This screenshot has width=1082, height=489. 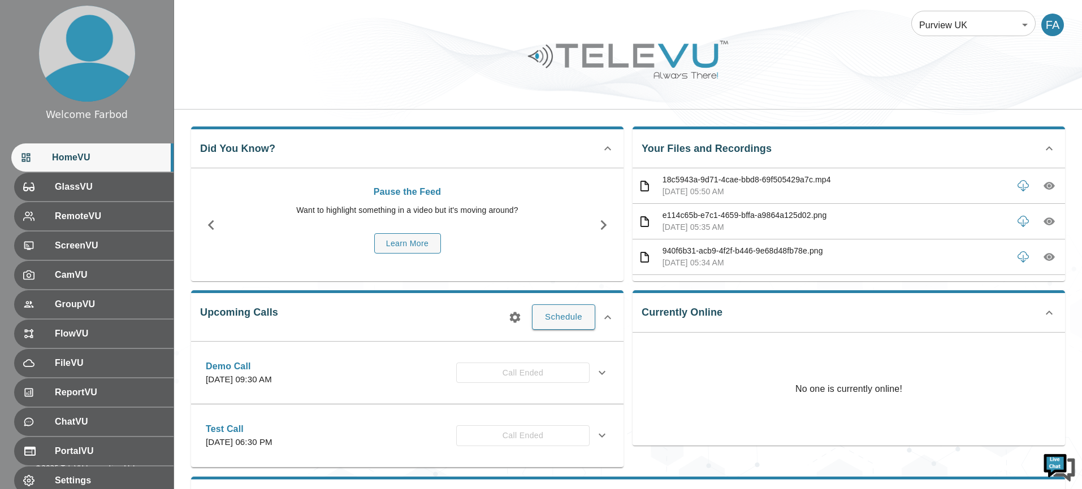 I want to click on div: FA, so click(x=1052, y=25).